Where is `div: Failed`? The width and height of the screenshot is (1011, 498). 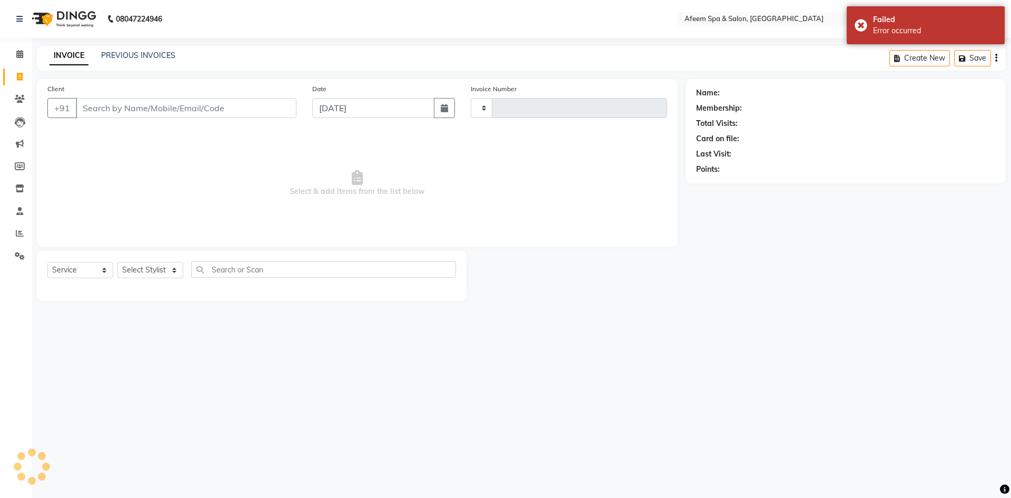
div: Failed is located at coordinates (935, 19).